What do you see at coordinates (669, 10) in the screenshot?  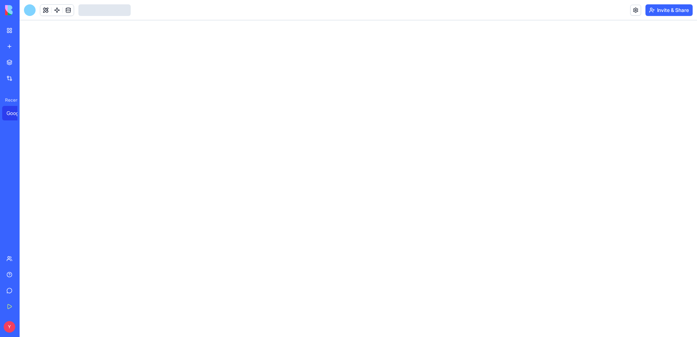 I see `button: Invite & Share` at bounding box center [669, 10].